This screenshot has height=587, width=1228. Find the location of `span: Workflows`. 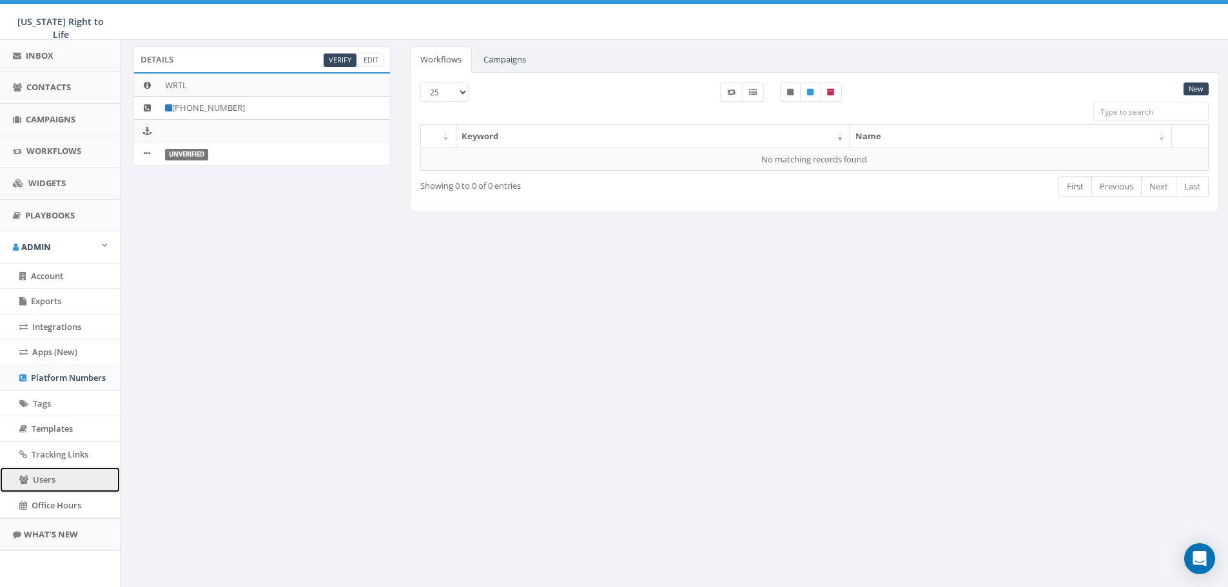

span: Workflows is located at coordinates (54, 151).